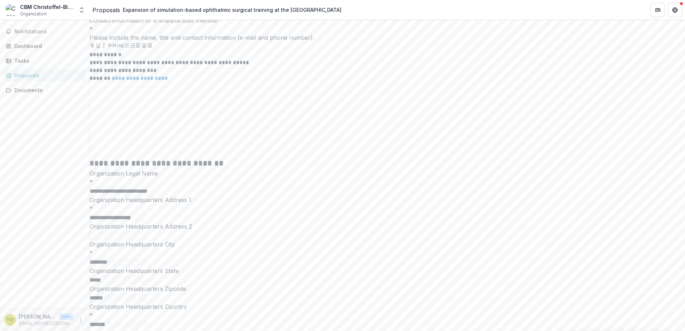  Describe the element at coordinates (132, 46) in the screenshot. I see `button: Ordered List` at that location.